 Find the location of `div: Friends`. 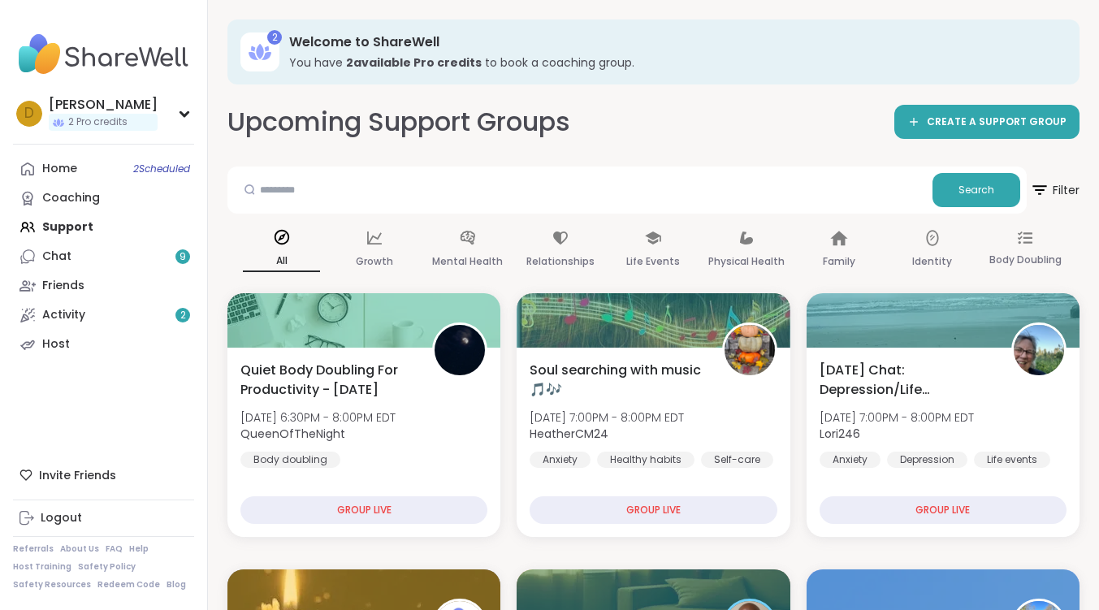

div: Friends is located at coordinates (63, 286).